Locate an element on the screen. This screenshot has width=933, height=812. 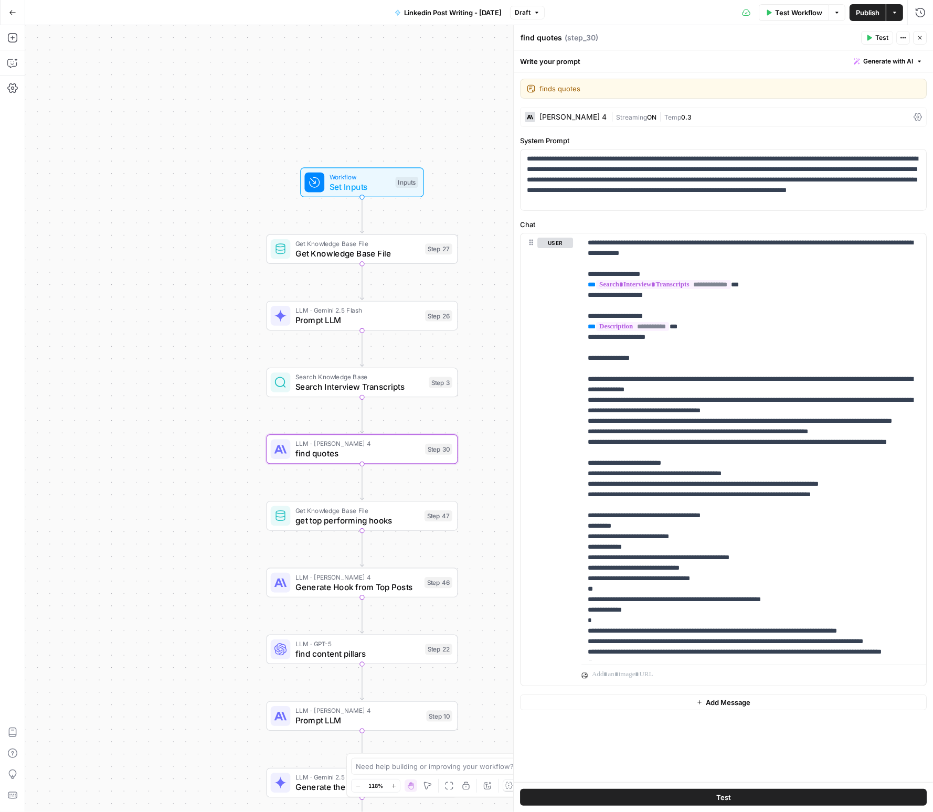
span: Generate with AI is located at coordinates (888, 61).